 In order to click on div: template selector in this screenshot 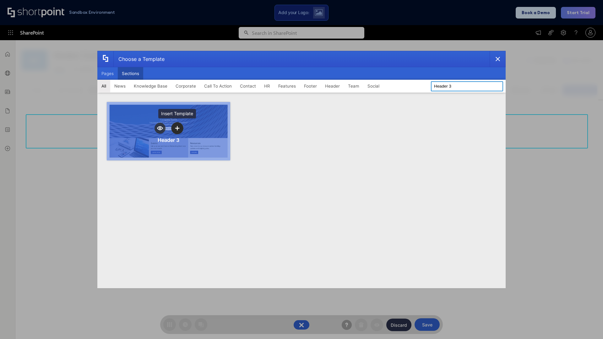, I will do `click(301, 169)`.